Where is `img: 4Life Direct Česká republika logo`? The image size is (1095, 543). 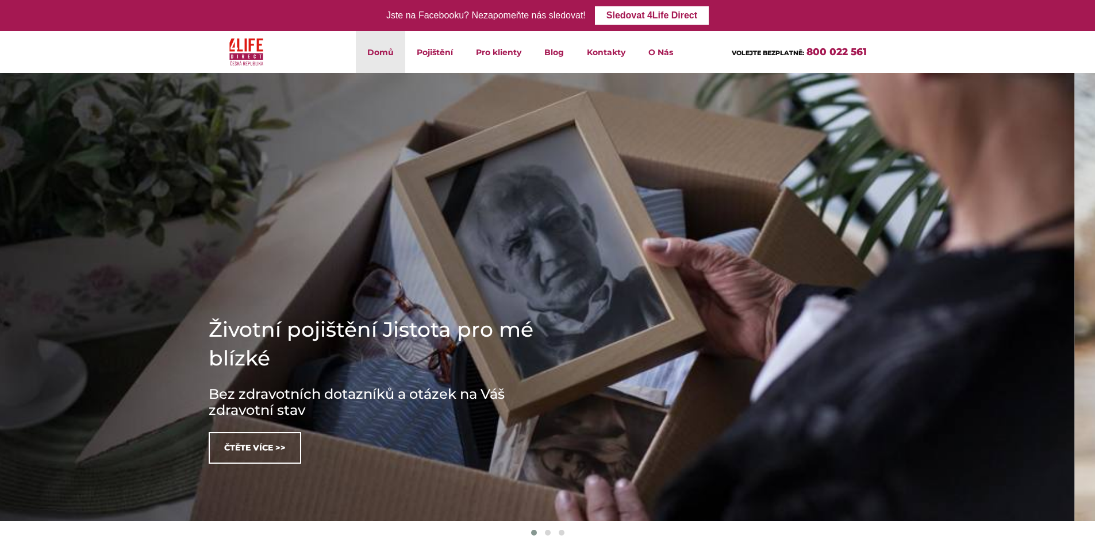
img: 4Life Direct Česká republika logo is located at coordinates (247, 52).